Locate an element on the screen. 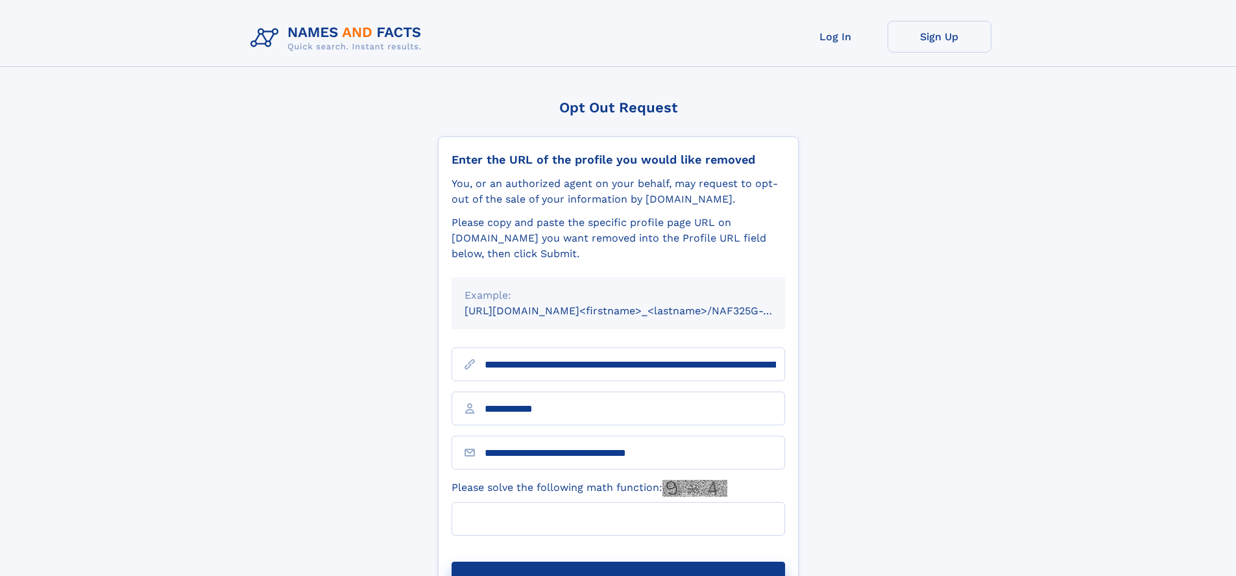  div: Example: is located at coordinates (618, 295).